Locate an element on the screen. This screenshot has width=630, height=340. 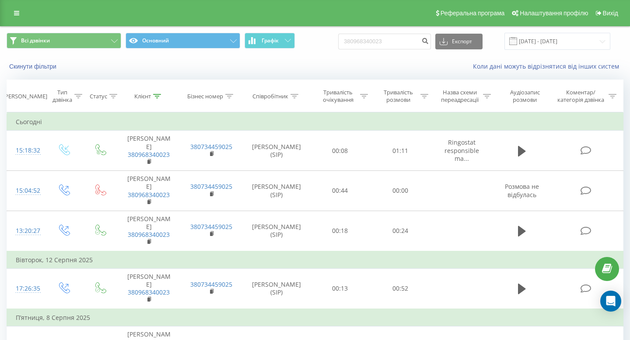
td: 00:24 is located at coordinates (400, 231).